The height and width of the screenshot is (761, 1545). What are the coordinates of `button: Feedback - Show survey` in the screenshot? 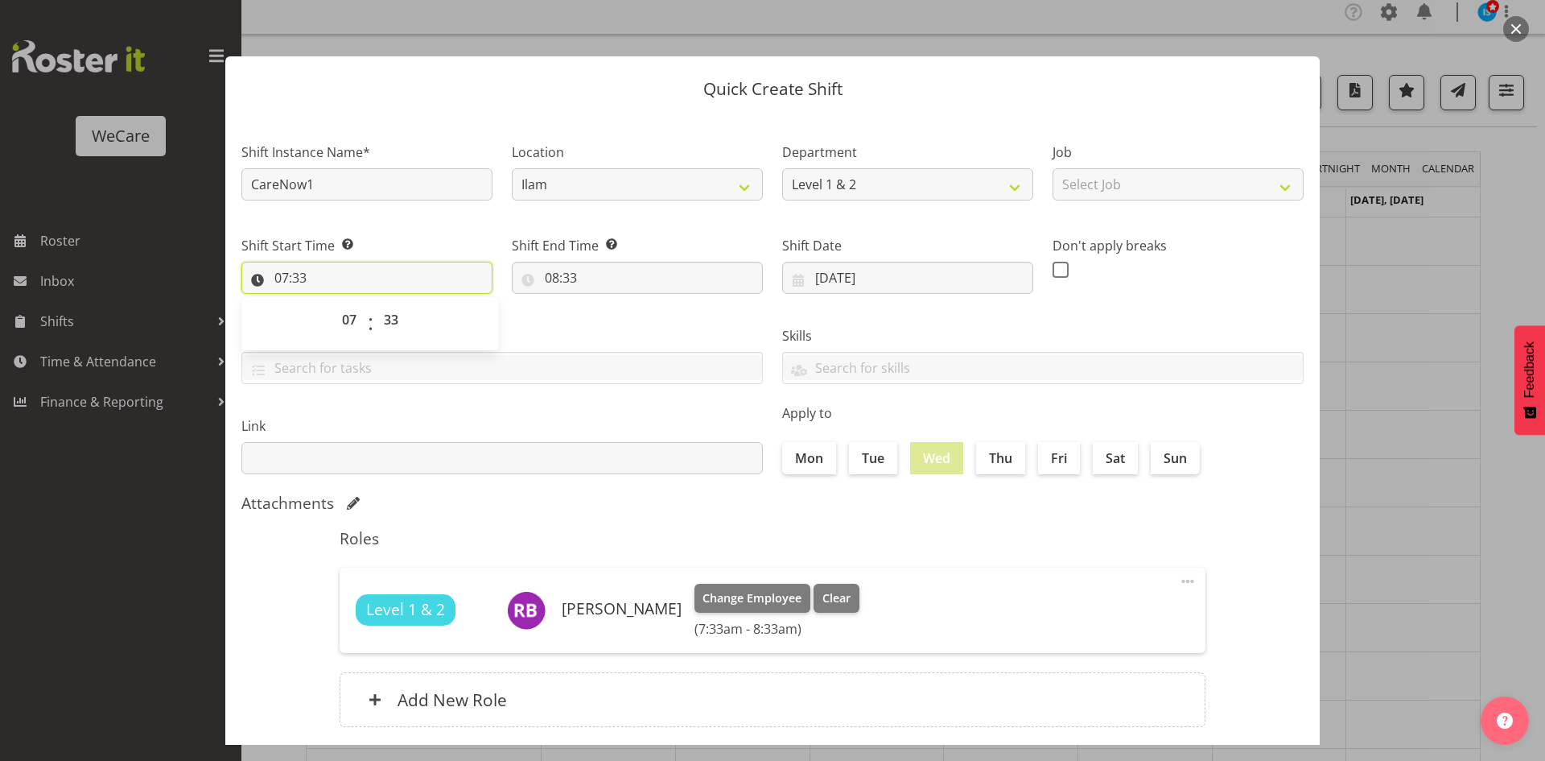 It's located at (1530, 380).